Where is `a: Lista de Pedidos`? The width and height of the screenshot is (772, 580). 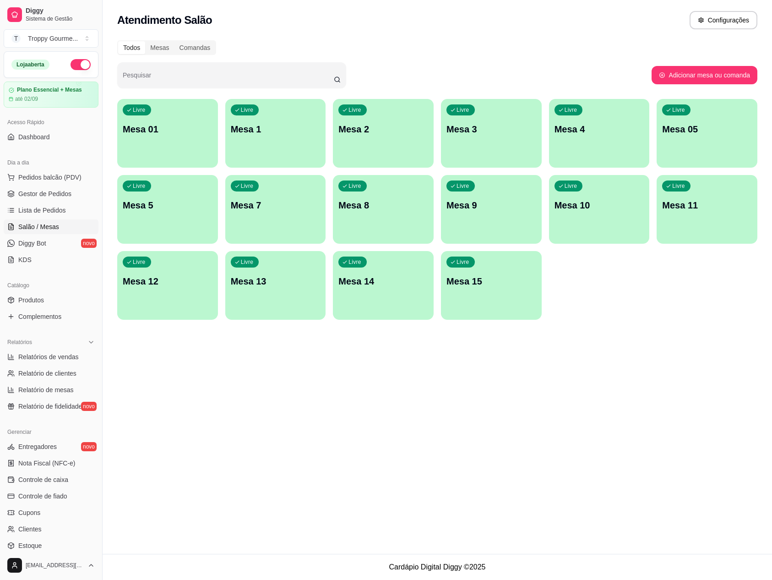 a: Lista de Pedidos is located at coordinates (51, 210).